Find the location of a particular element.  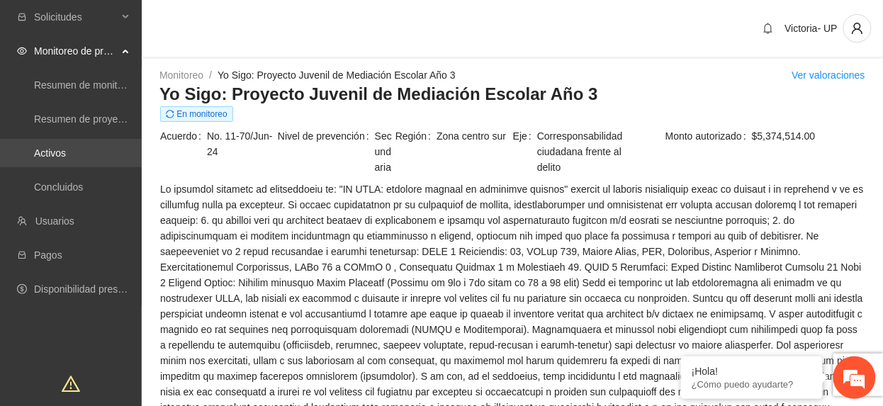

span: Corresponsabilidad ciudadana frente al delito is located at coordinates (583, 152).